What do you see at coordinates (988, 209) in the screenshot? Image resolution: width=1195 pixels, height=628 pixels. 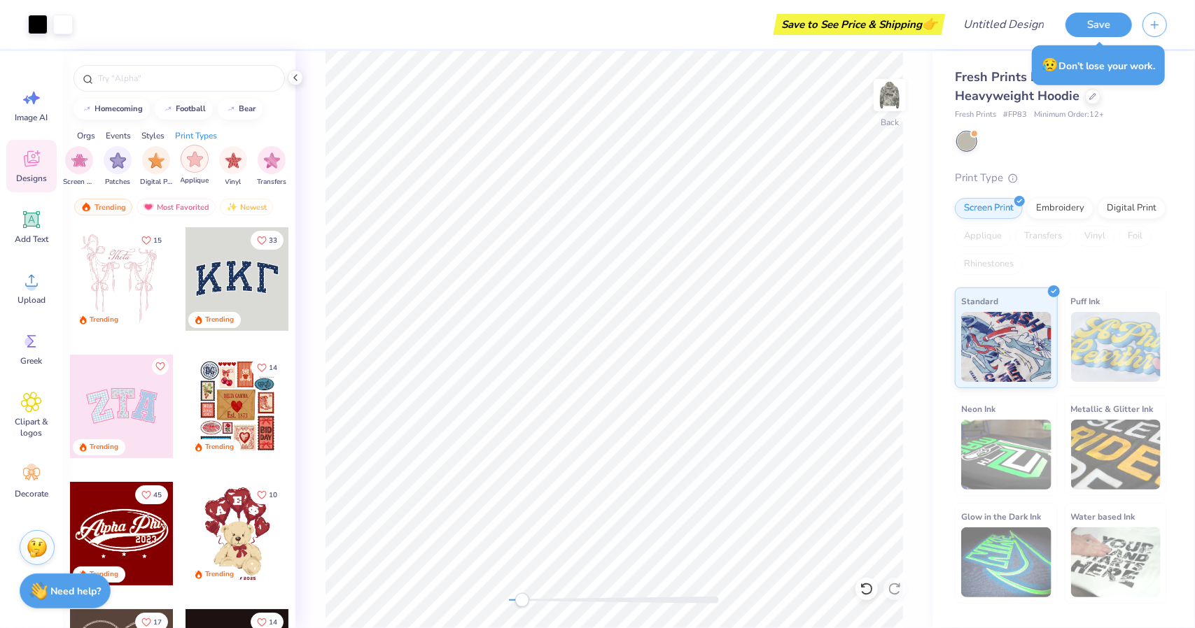 I see `div: Screen Print` at bounding box center [988, 209].